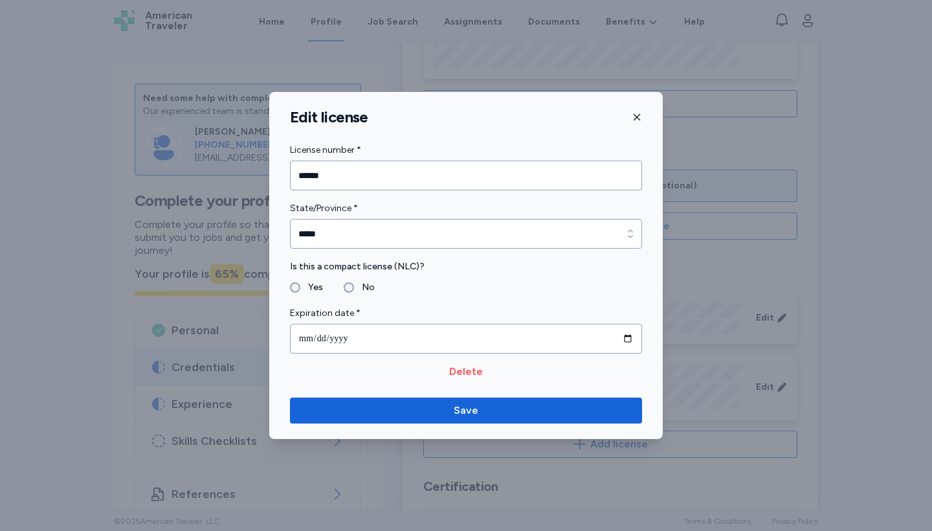 This screenshot has width=932, height=531. I want to click on span: Save, so click(466, 410).